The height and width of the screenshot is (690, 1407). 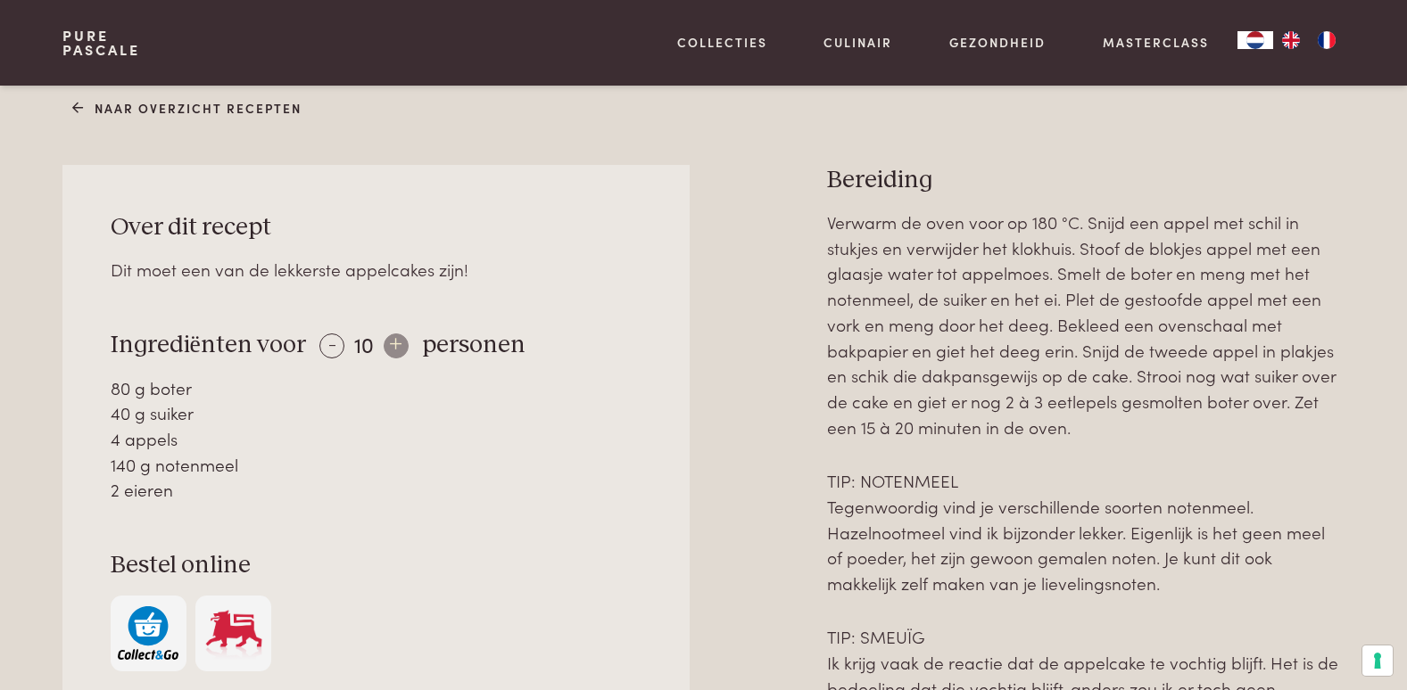 I want to click on a: Culinair, so click(x=857, y=42).